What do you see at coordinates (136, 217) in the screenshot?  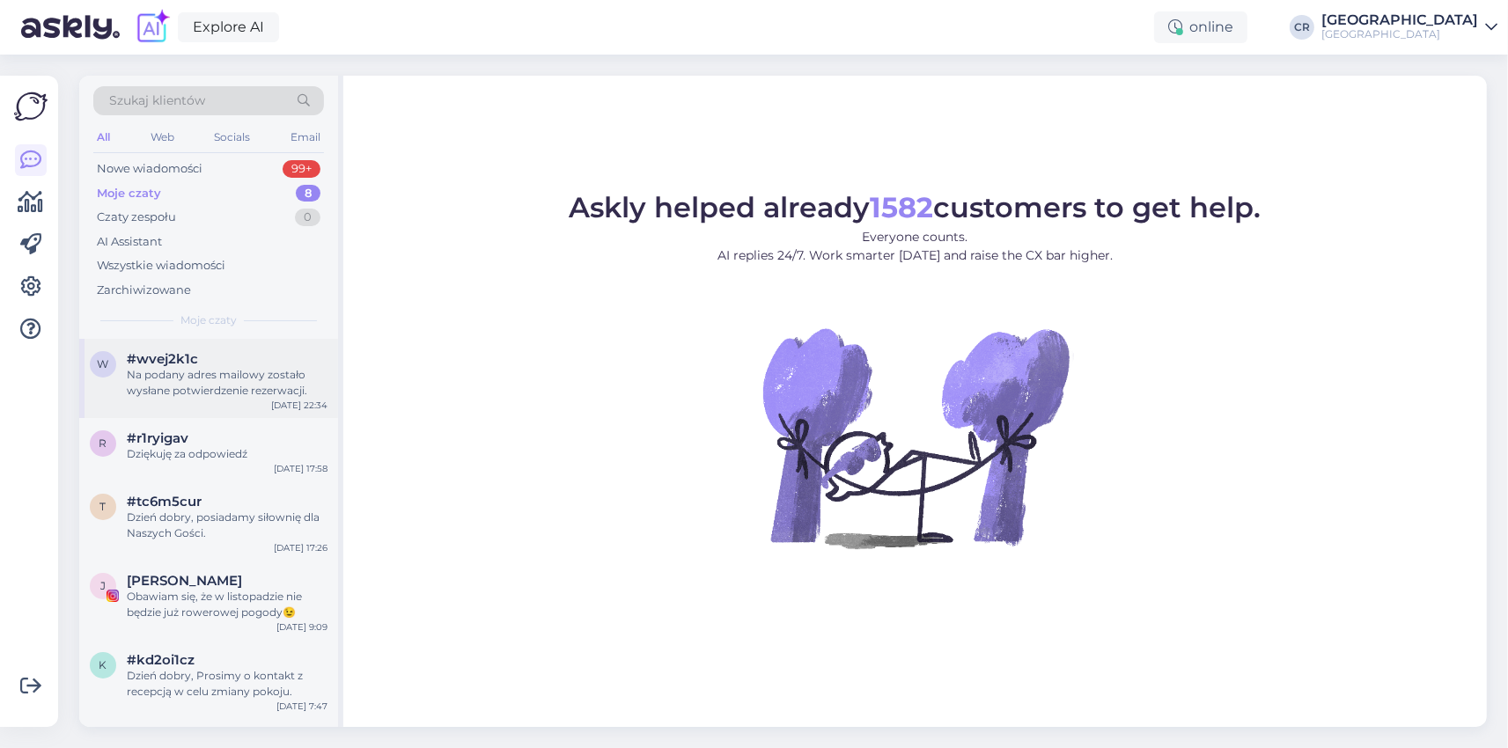 I see `div: Czaty zespołu` at bounding box center [136, 217].